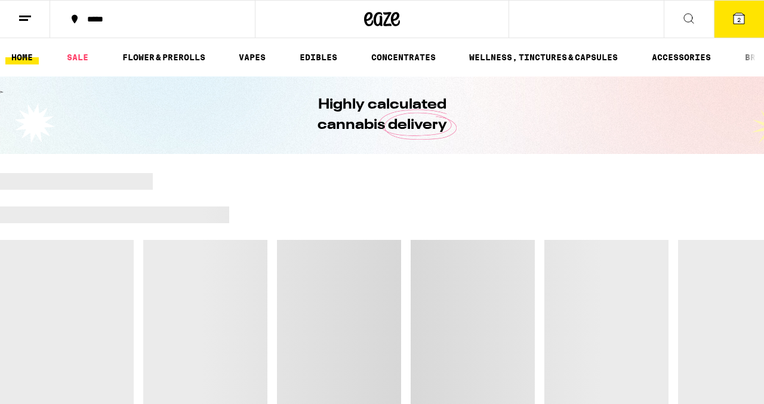  I want to click on h1: Highly calculated cannabis delivery, so click(382, 115).